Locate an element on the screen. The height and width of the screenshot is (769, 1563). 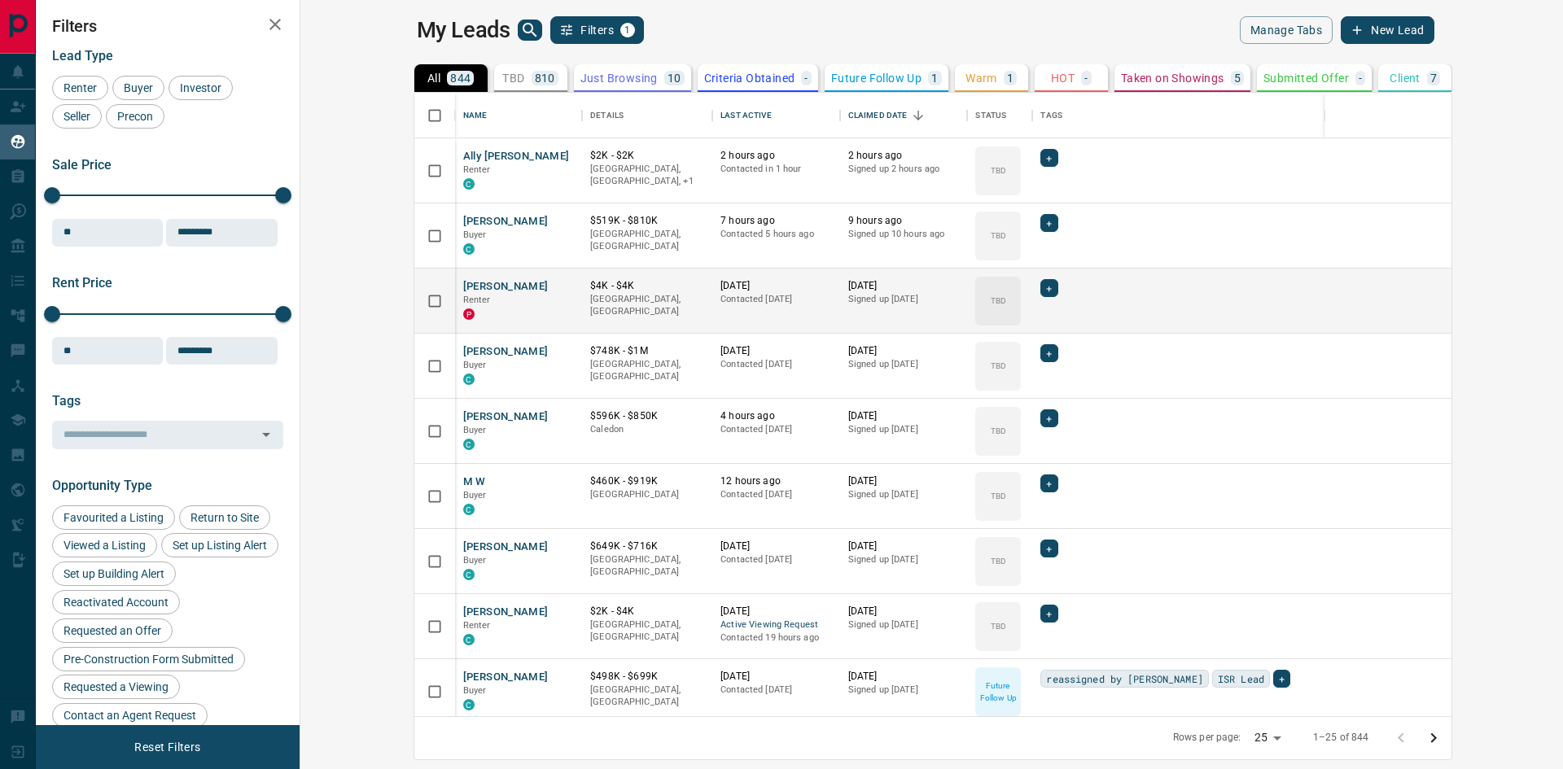
div: Renter is located at coordinates (80, 88).